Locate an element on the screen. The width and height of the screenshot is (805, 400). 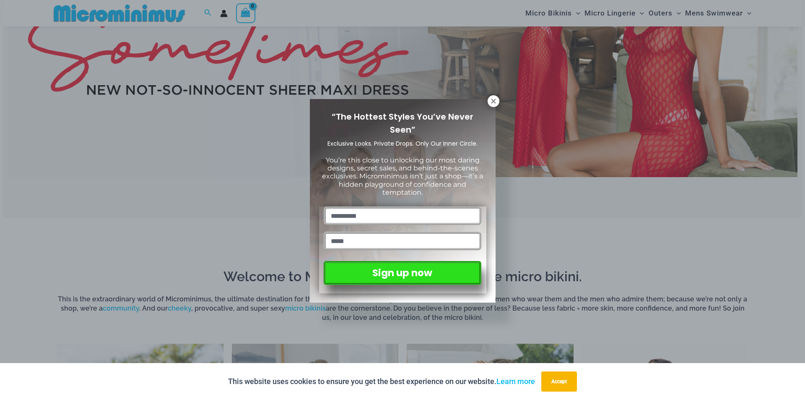
span: You’re this close to unlocking our most daring designs, secret sales, and behind-the-scenes exclu... is located at coordinates (403, 176).